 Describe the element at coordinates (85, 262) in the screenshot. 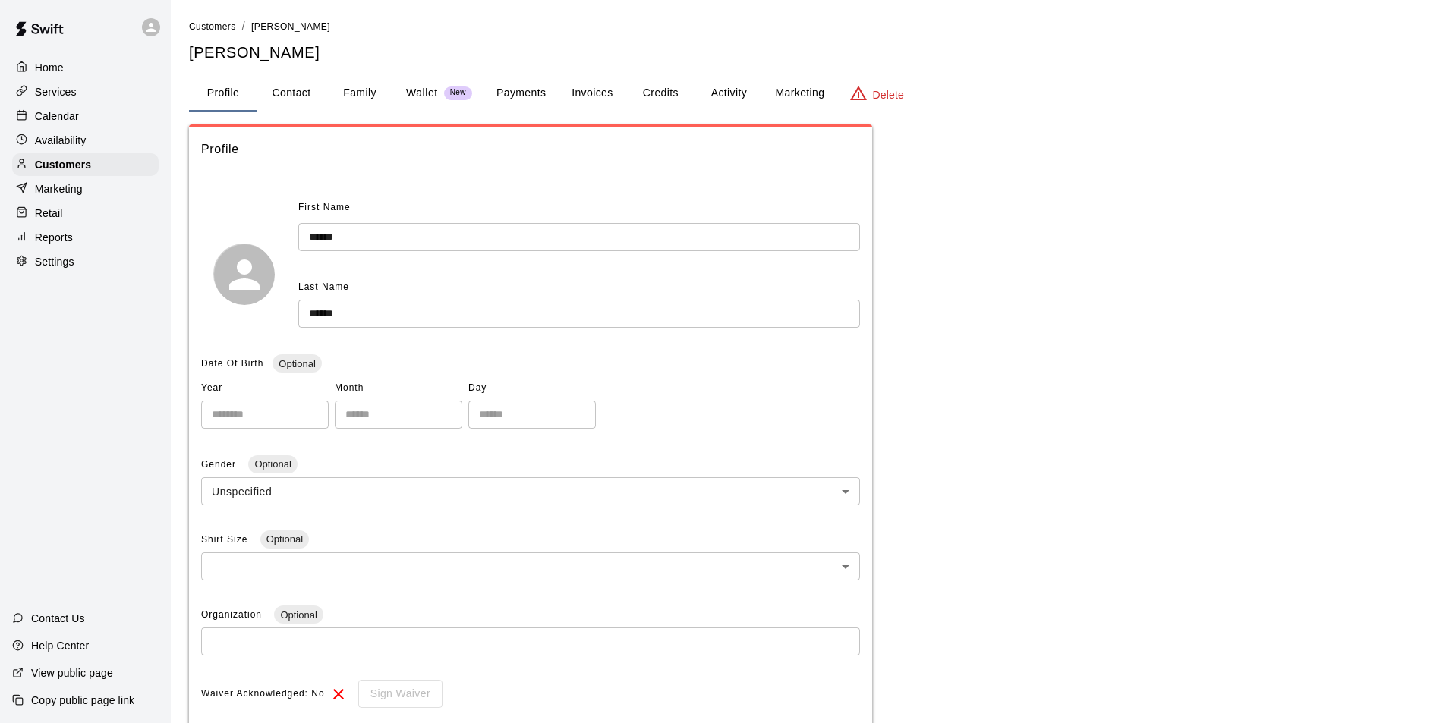

I see `div: Settings` at that location.